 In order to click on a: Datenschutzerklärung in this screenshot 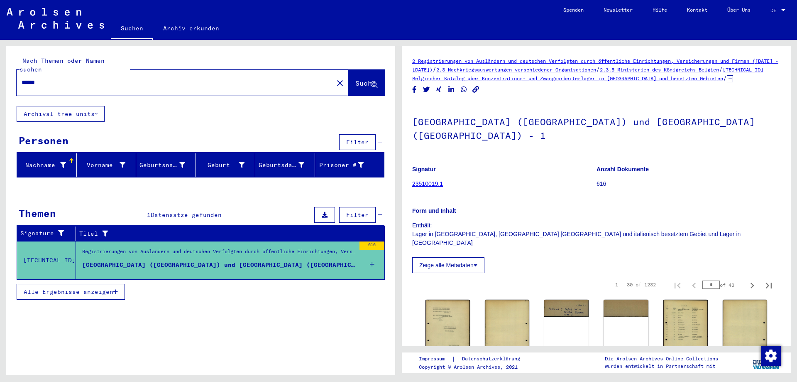, I will do `click(493, 358)`.